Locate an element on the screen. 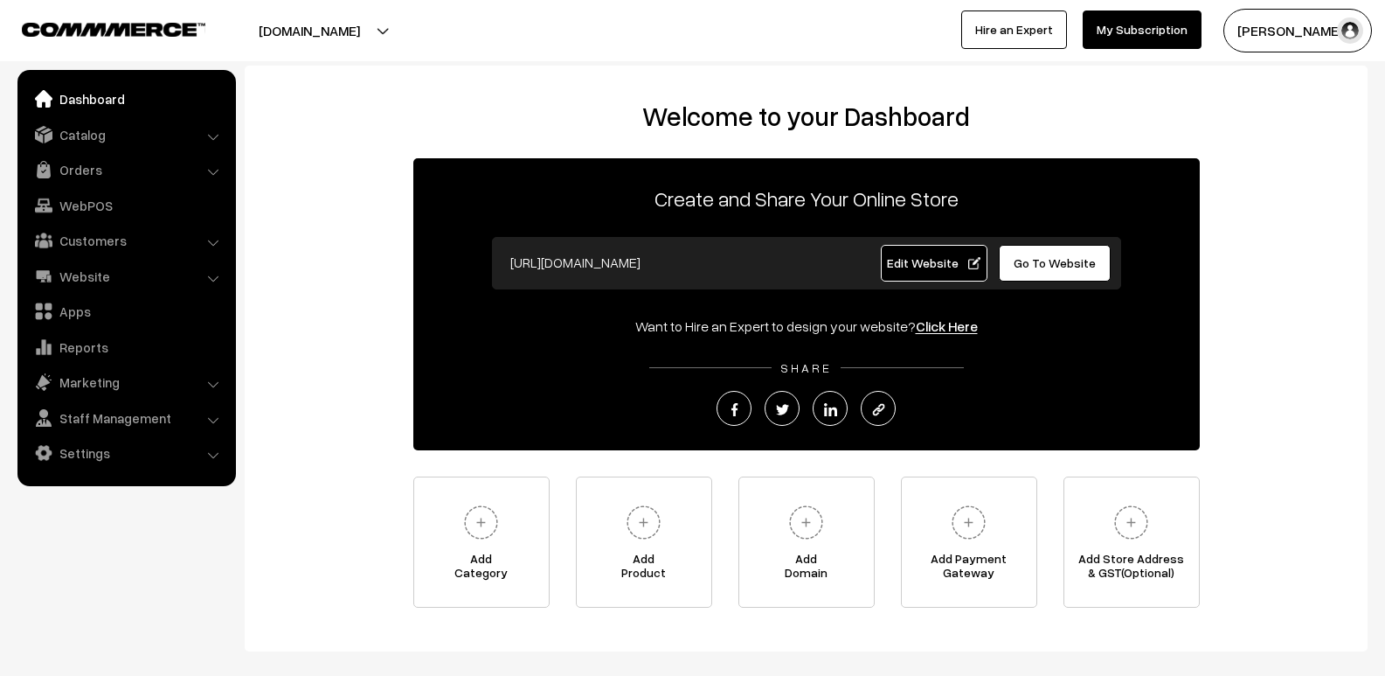 Image resolution: width=1385 pixels, height=676 pixels. a: AddProduct is located at coordinates (644, 542).